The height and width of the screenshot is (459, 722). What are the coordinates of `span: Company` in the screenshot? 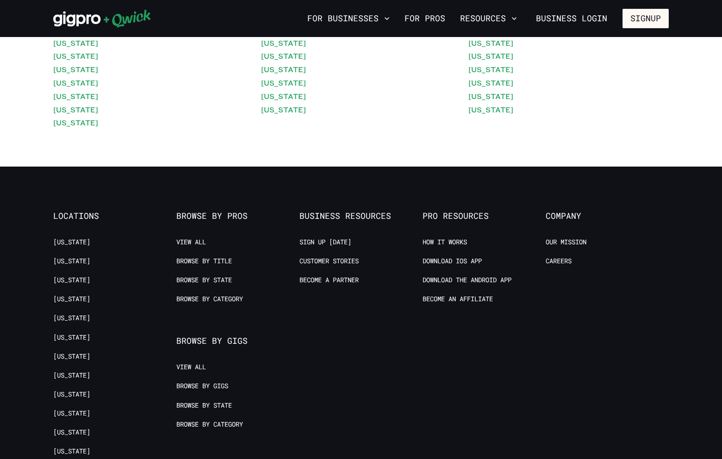 It's located at (607, 216).